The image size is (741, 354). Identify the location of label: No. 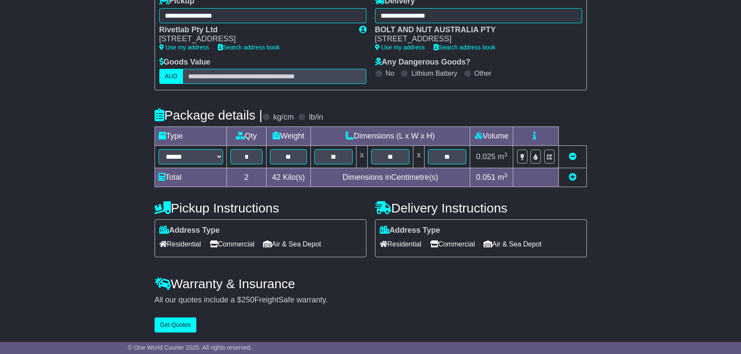
(390, 73).